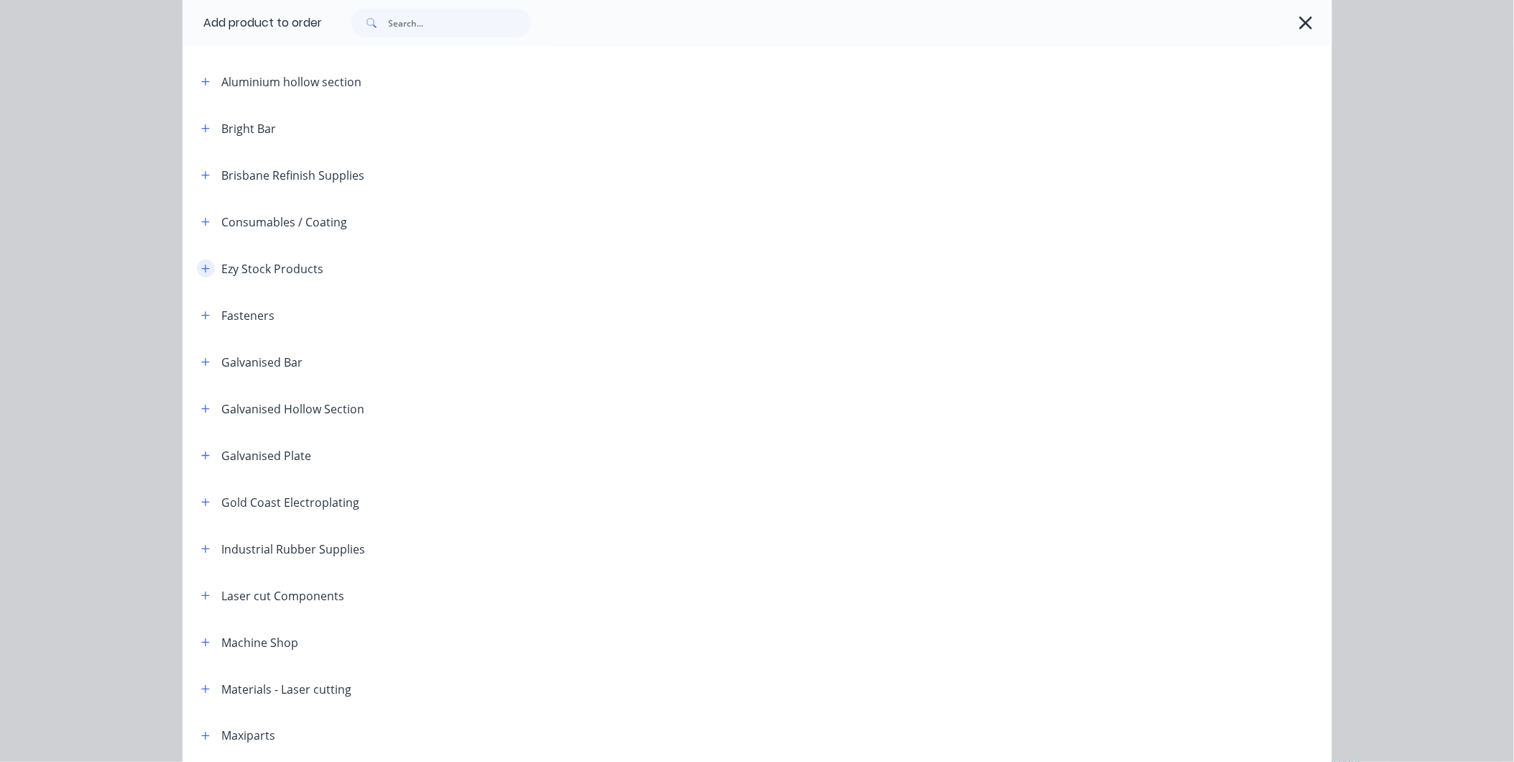 The width and height of the screenshot is (1514, 762). I want to click on div: Brisbane Refinish Supplies, so click(293, 175).